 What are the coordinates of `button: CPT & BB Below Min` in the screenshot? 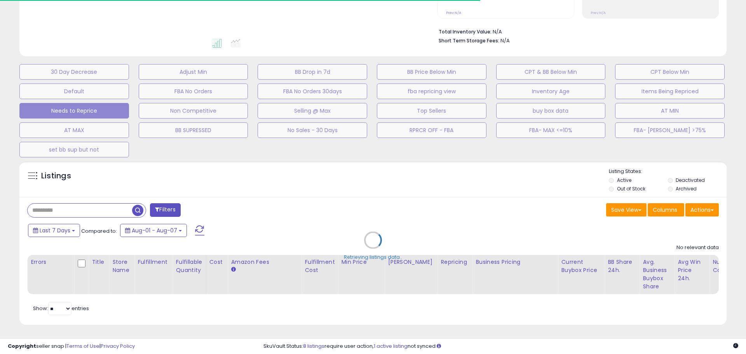 It's located at (551, 72).